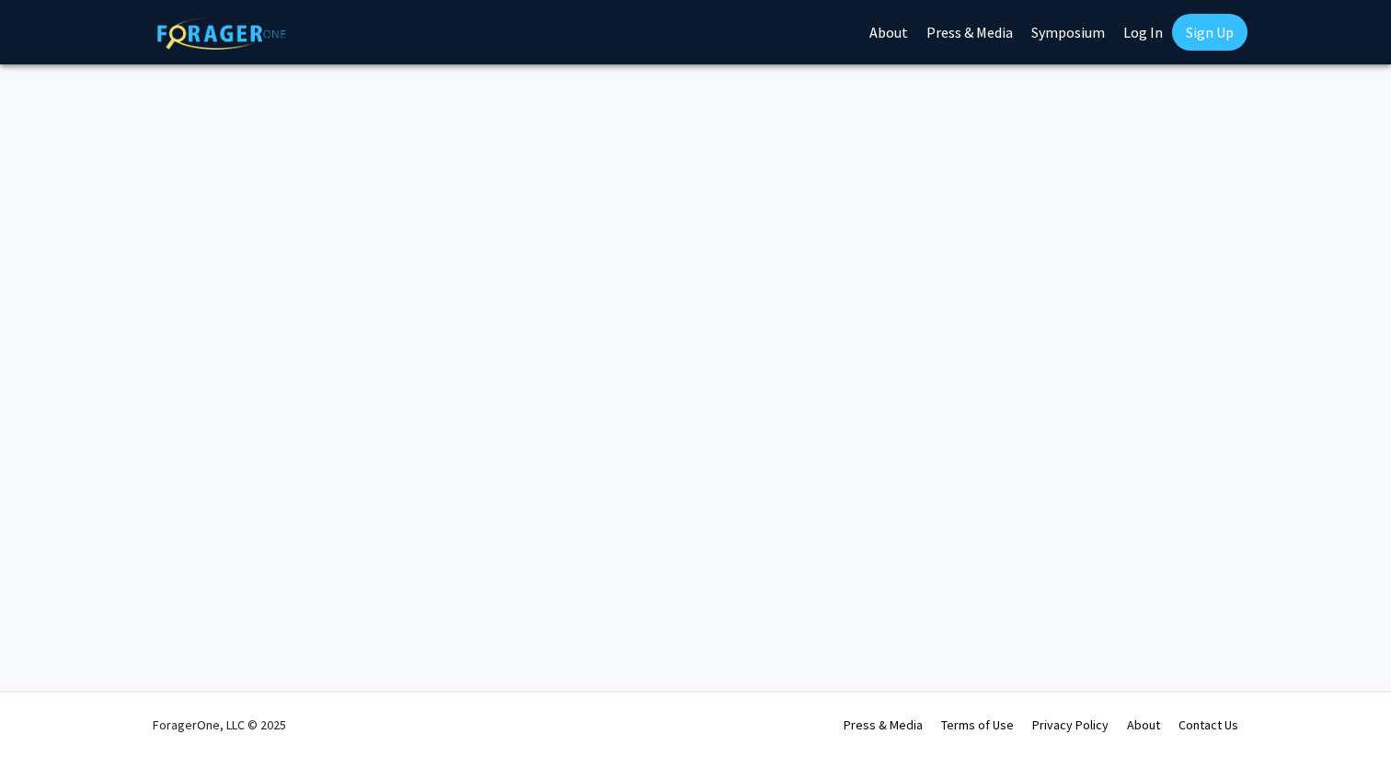 Image resolution: width=1391 pixels, height=757 pixels. Describe the element at coordinates (1210, 32) in the screenshot. I see `a: Sign Up` at that location.